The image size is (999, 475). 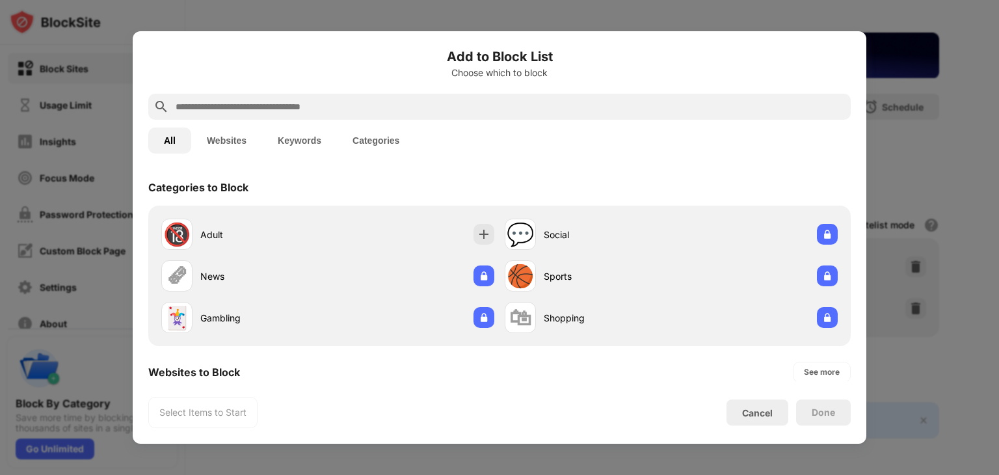 What do you see at coordinates (198, 187) in the screenshot?
I see `div: Categories to Block` at bounding box center [198, 187].